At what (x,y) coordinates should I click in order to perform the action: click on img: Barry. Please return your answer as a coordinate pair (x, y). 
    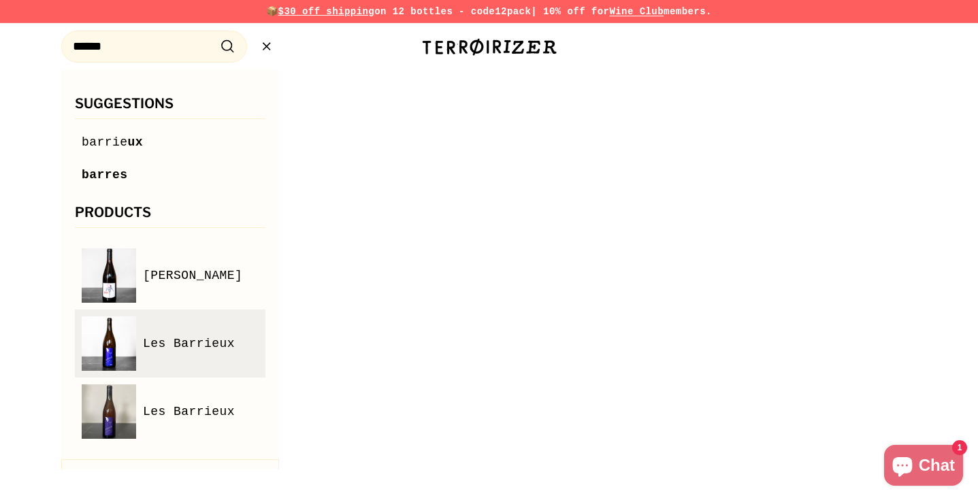
    Looking at the image, I should click on (109, 276).